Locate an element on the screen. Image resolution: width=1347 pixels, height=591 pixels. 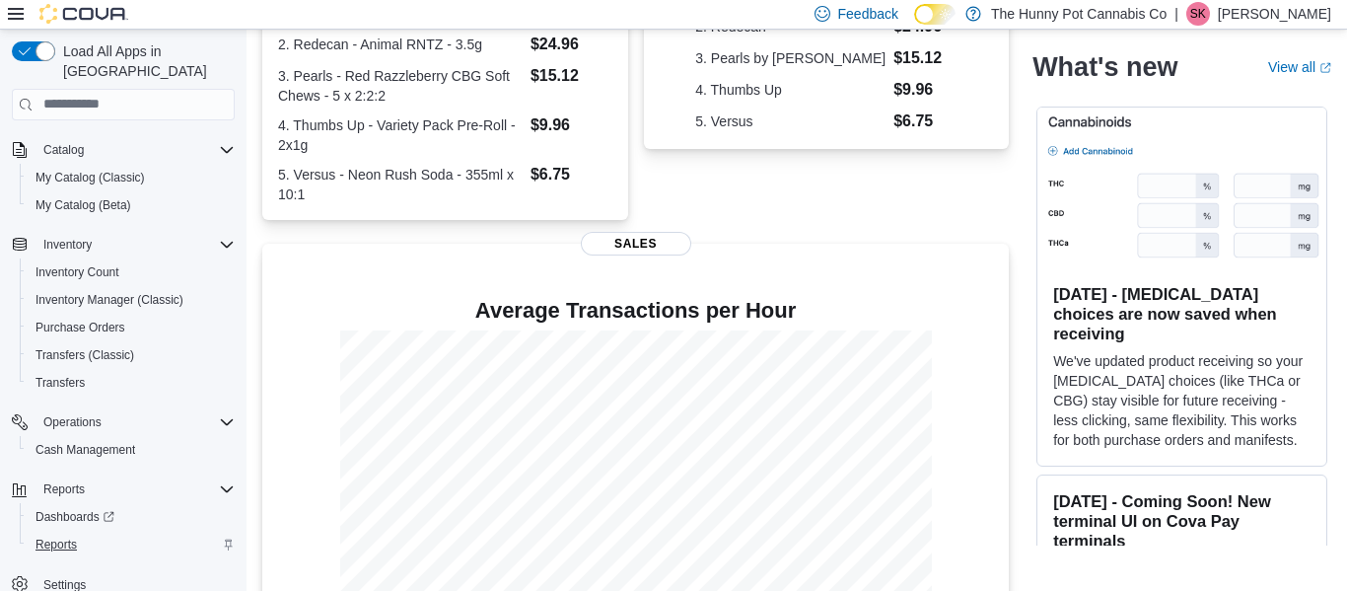
svg: External link is located at coordinates (1325, 68).